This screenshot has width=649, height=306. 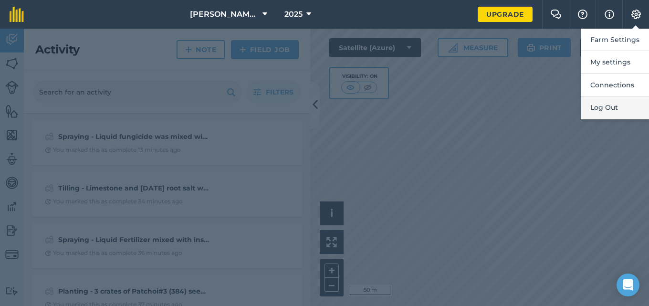 What do you see at coordinates (615, 107) in the screenshot?
I see `button: Log Out` at bounding box center [615, 107].